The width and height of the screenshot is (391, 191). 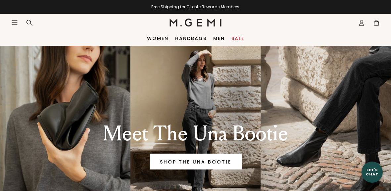 What do you see at coordinates (191, 38) in the screenshot?
I see `a: Handbags` at bounding box center [191, 38].